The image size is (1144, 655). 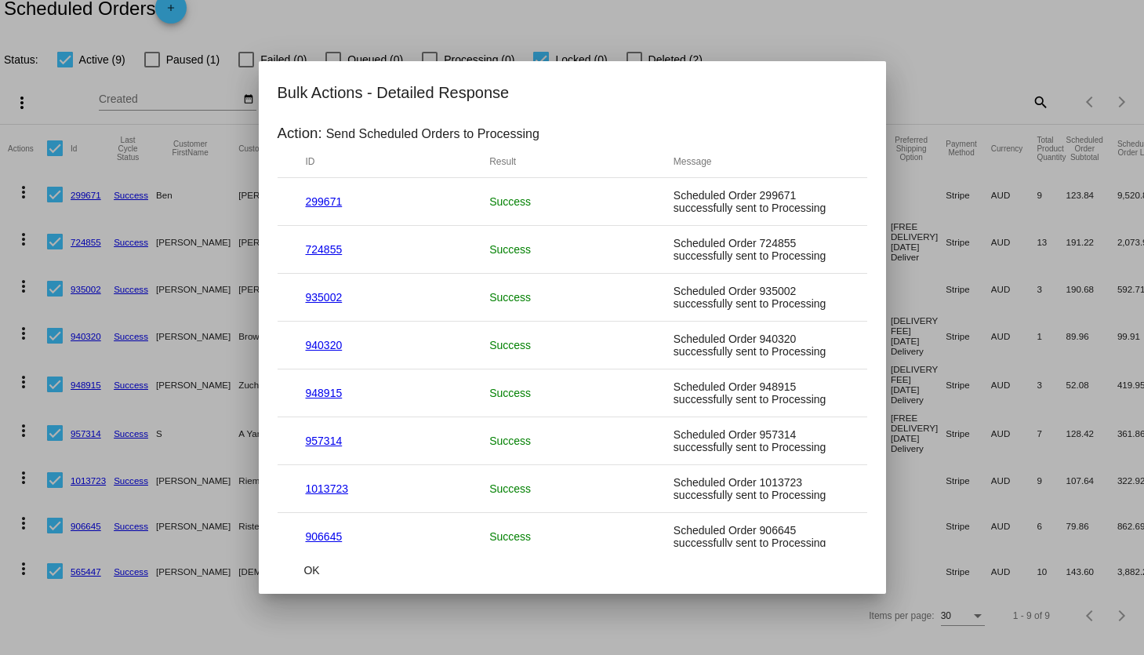 I want to click on a: 906645, so click(x=324, y=536).